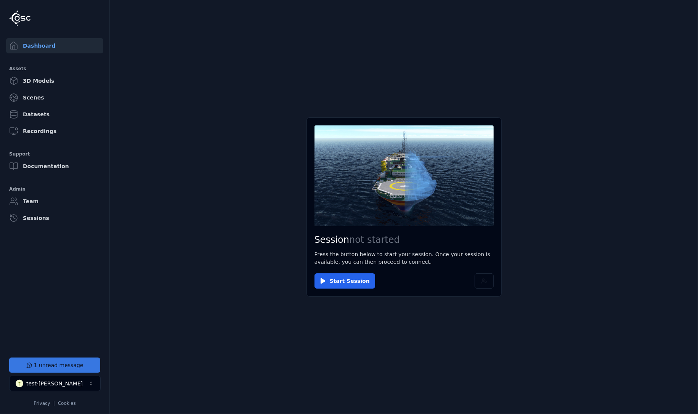  I want to click on img: Logo, so click(20, 18).